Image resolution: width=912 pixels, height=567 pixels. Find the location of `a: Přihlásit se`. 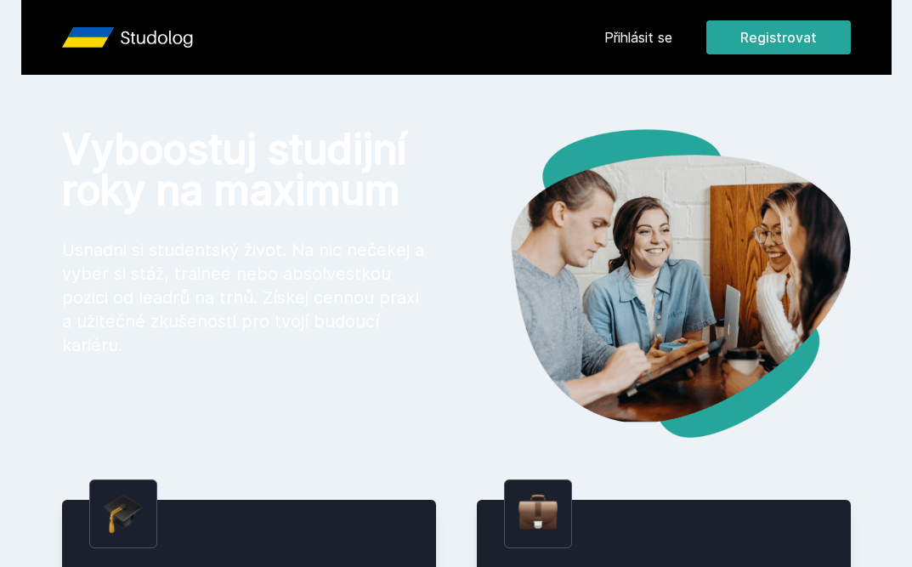

a: Přihlásit se is located at coordinates (639, 37).